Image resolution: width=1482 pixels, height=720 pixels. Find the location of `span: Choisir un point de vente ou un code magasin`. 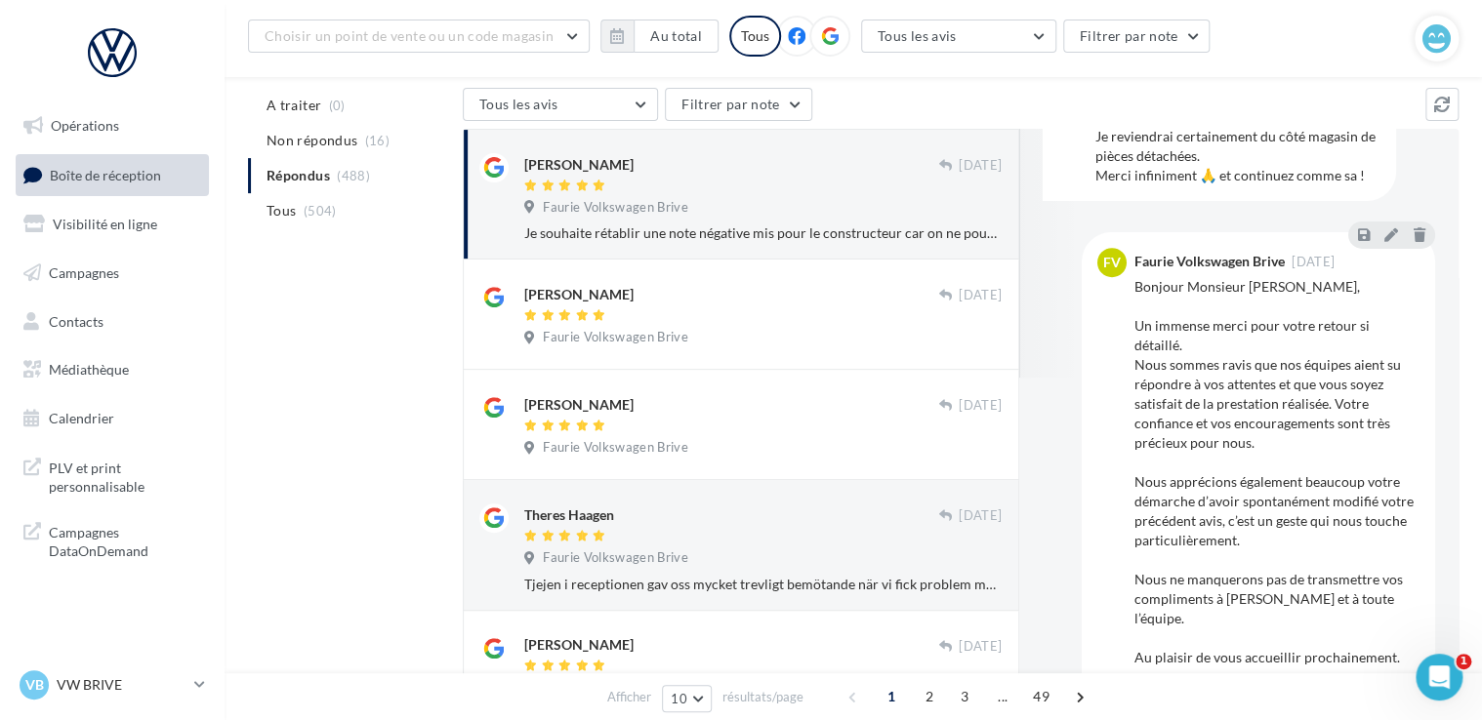

span: Choisir un point de vente ou un code magasin is located at coordinates (409, 35).